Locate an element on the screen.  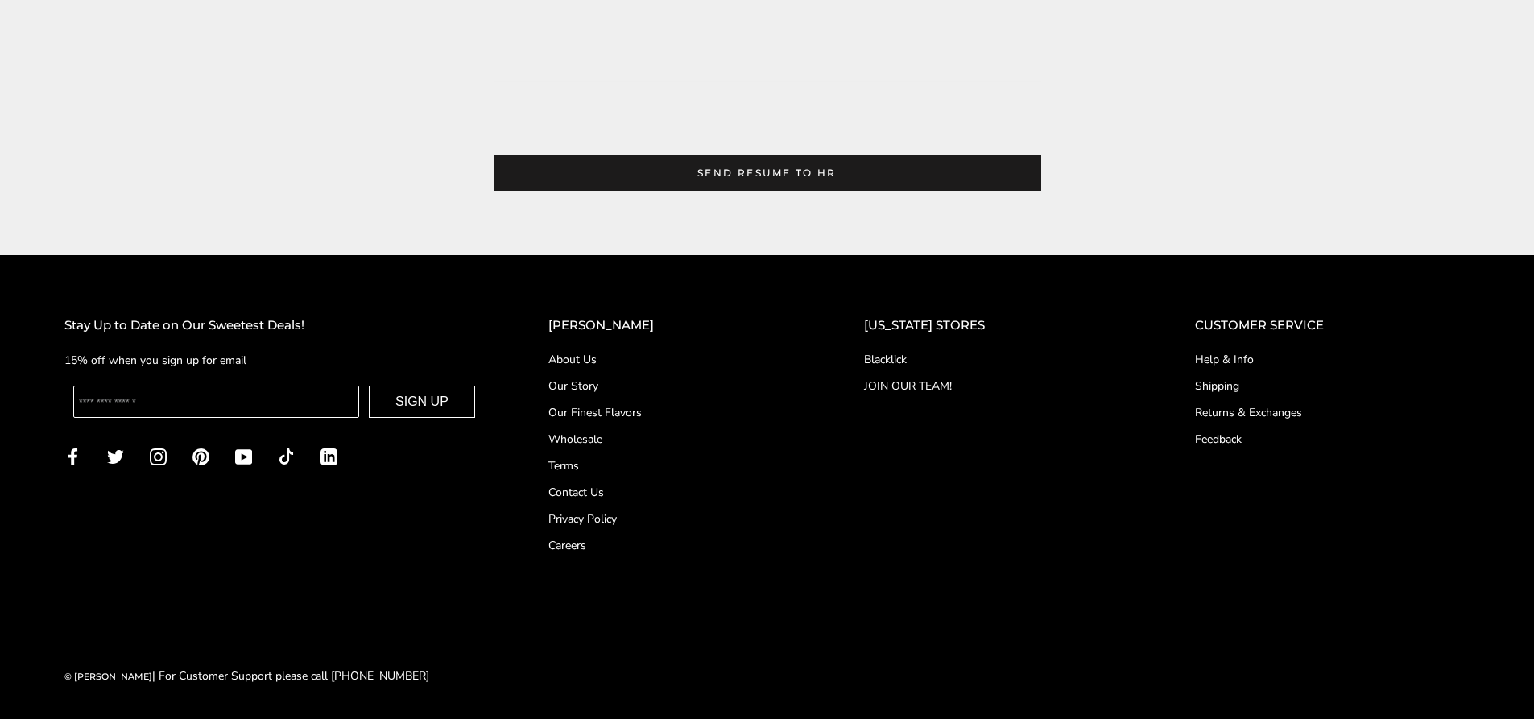
a: Instagram is located at coordinates (158, 455).